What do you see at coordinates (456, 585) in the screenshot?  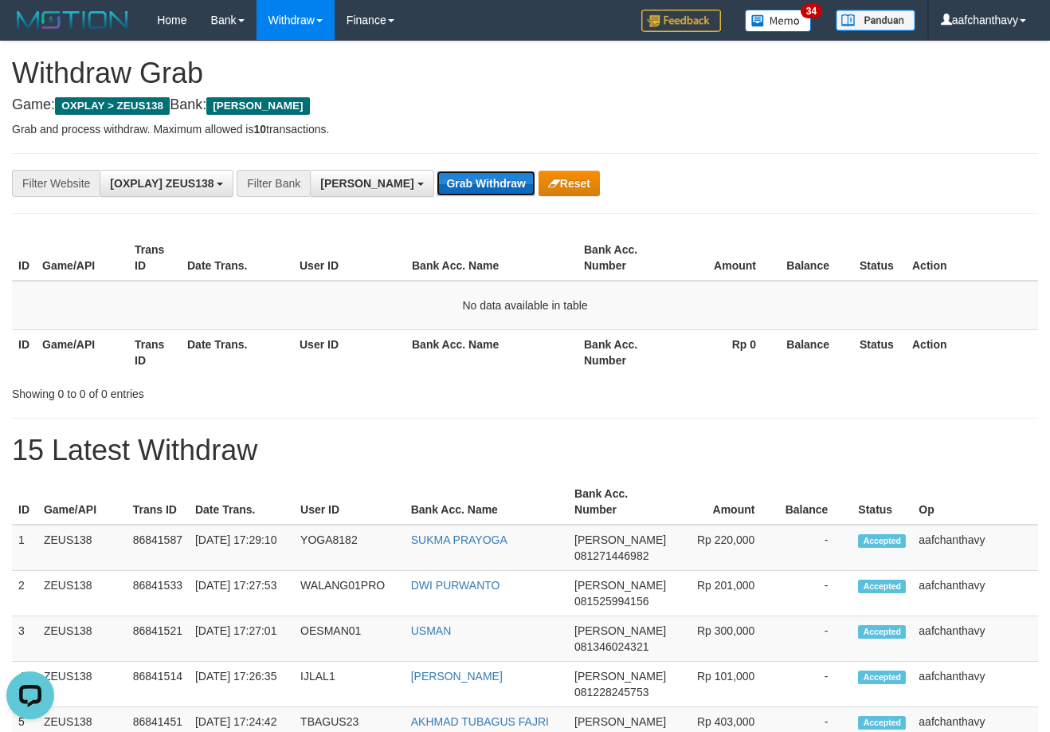 I see `a: DWI PURWANTO` at bounding box center [456, 585].